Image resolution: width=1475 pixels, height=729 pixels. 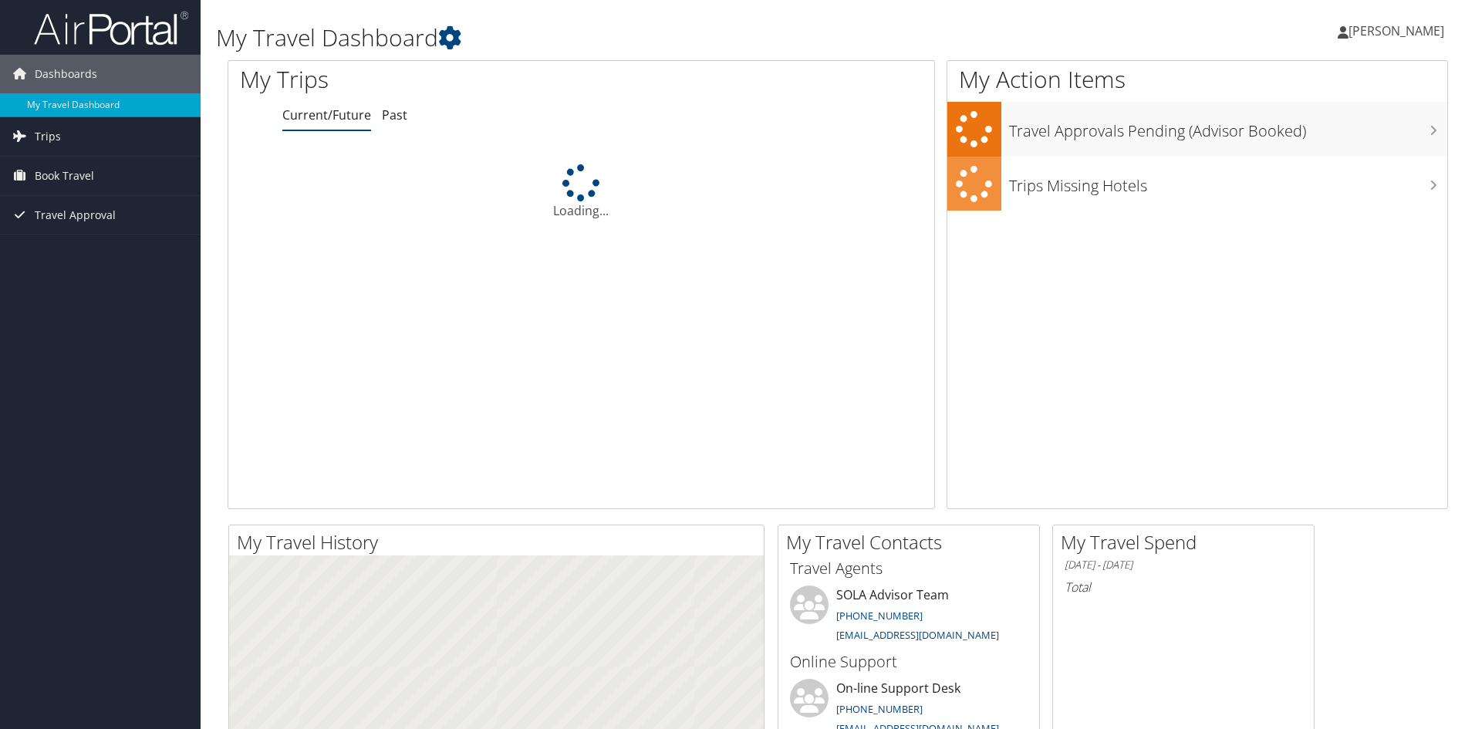 What do you see at coordinates (1197, 184) in the screenshot?
I see `a: Trips Missing Hotels` at bounding box center [1197, 184].